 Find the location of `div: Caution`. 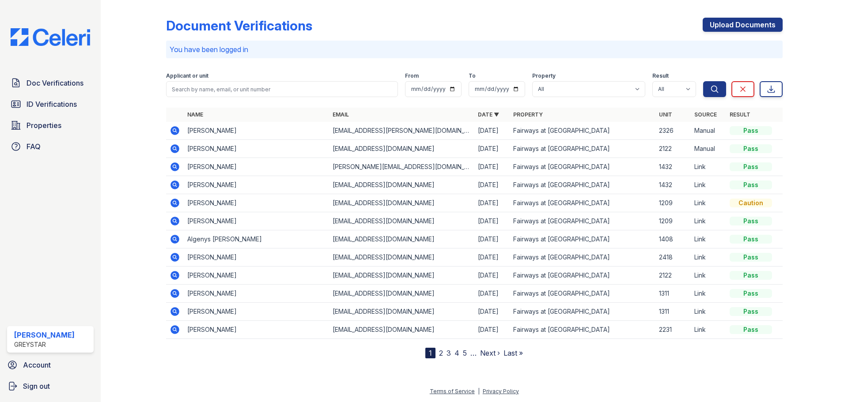

div: Caution is located at coordinates (751, 203).